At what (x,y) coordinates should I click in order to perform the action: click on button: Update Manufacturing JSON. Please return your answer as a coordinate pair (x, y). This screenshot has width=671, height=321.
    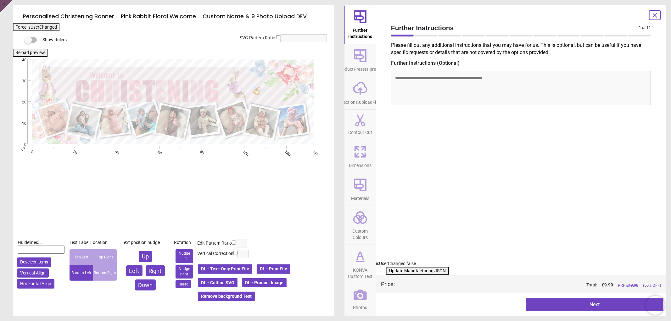
    Looking at the image, I should click on (417, 271).